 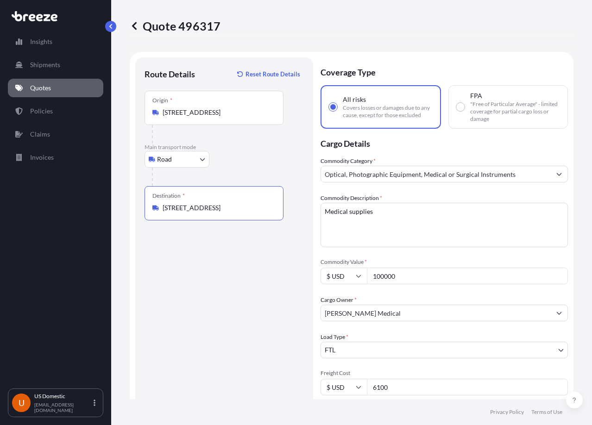 What do you see at coordinates (506, 412) in the screenshot?
I see `a: Privacy Policy` at bounding box center [506, 412].